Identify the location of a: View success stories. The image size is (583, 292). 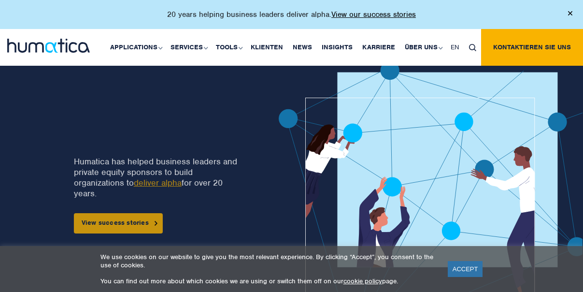
(118, 223).